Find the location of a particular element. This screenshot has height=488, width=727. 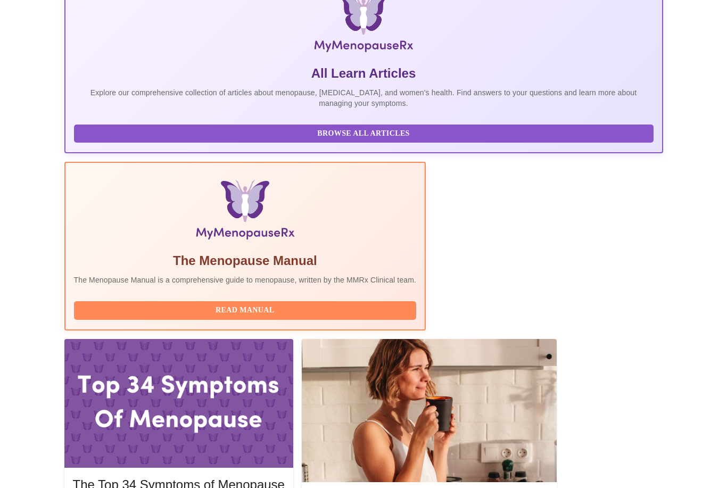

span: Browse All Articles is located at coordinates (363, 134).